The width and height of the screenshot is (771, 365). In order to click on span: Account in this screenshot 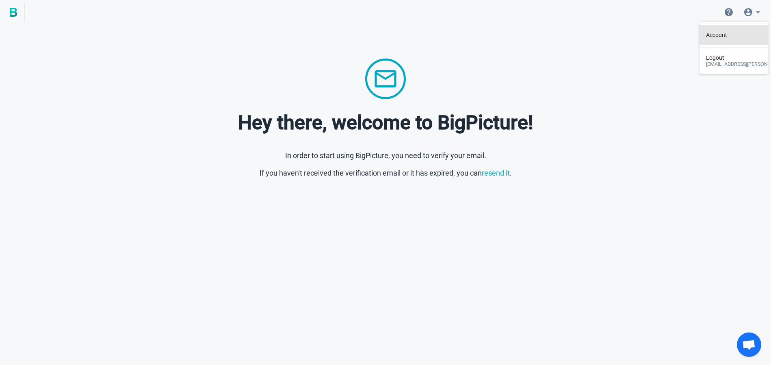, I will do `click(716, 35)`.